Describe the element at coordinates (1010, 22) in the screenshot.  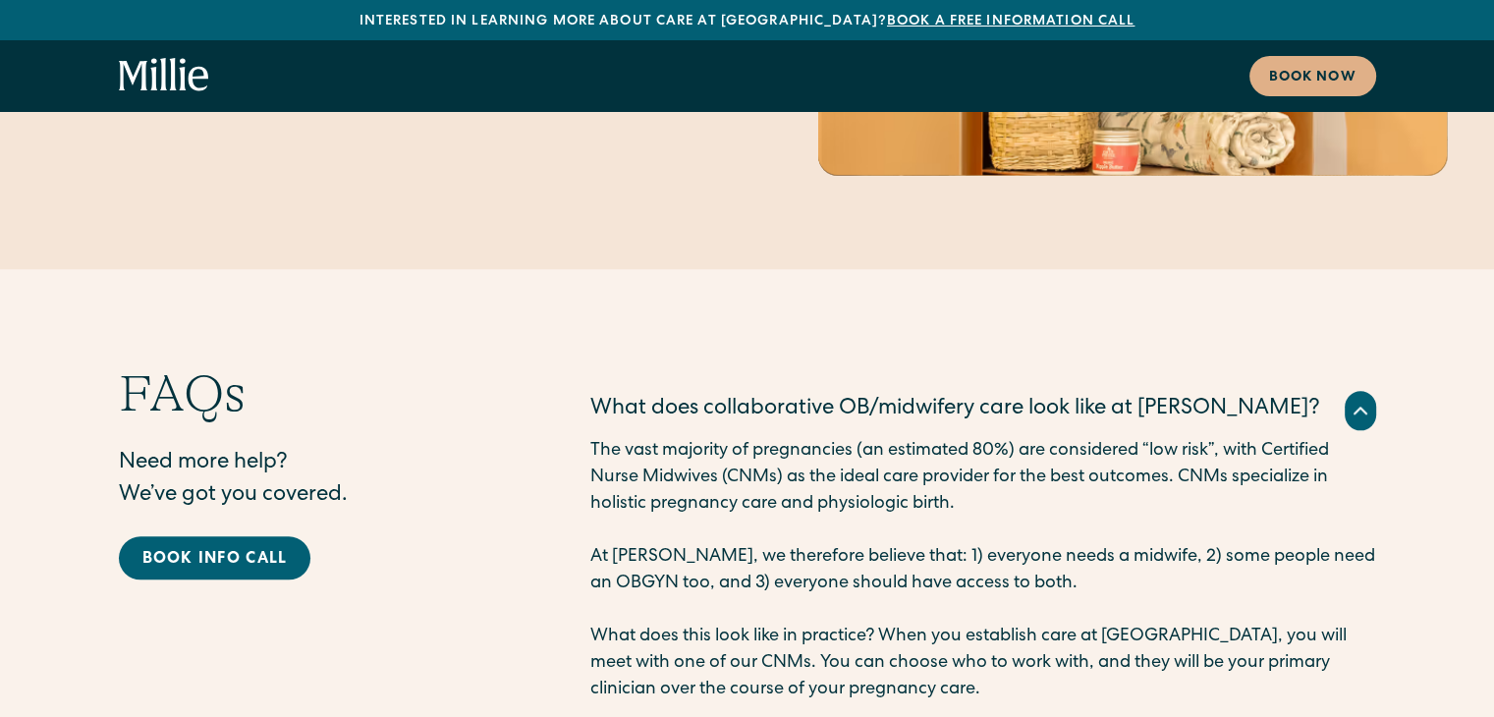
I see `a: Book a free information call` at that location.